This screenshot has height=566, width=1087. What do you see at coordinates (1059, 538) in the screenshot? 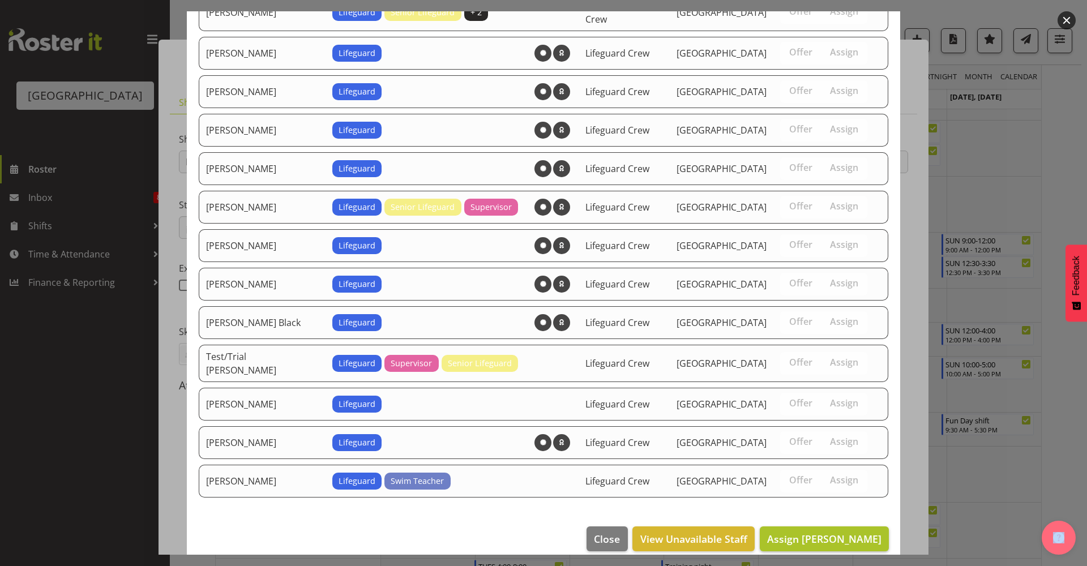
I see `img: help-xxl-2.png` at bounding box center [1059, 538].